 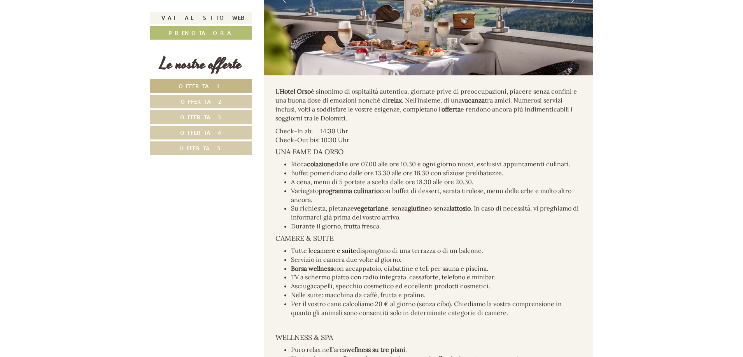 I want to click on li: Su richiesta, pietanze , senza o senza . In caso di necessità, vi preghiamo di informarci già pri..., so click(x=436, y=213).